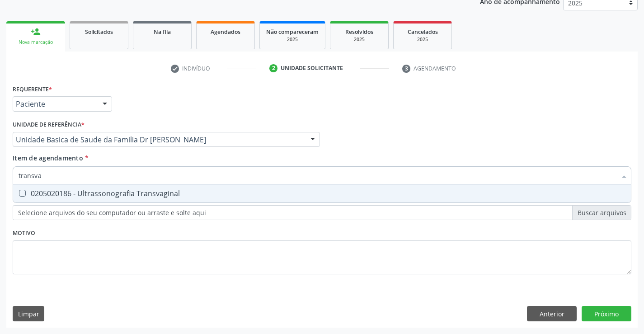 Image resolution: width=644 pixels, height=334 pixels. Describe the element at coordinates (359, 32) in the screenshot. I see `span: Resolvidos` at that location.